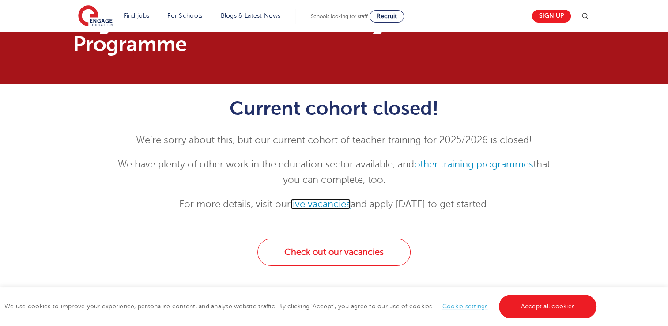 The height and width of the screenshot is (326, 668). Describe the element at coordinates (334, 252) in the screenshot. I see `a: Check out our vacancies` at that location.